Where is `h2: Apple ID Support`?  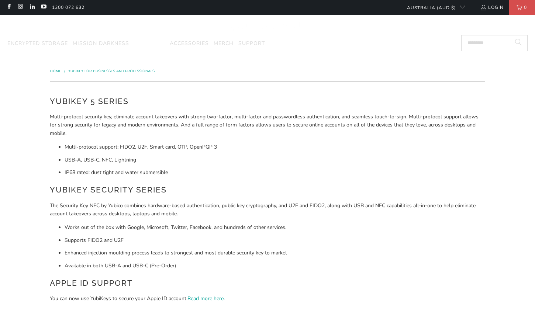 h2: Apple ID Support is located at coordinates (268, 284).